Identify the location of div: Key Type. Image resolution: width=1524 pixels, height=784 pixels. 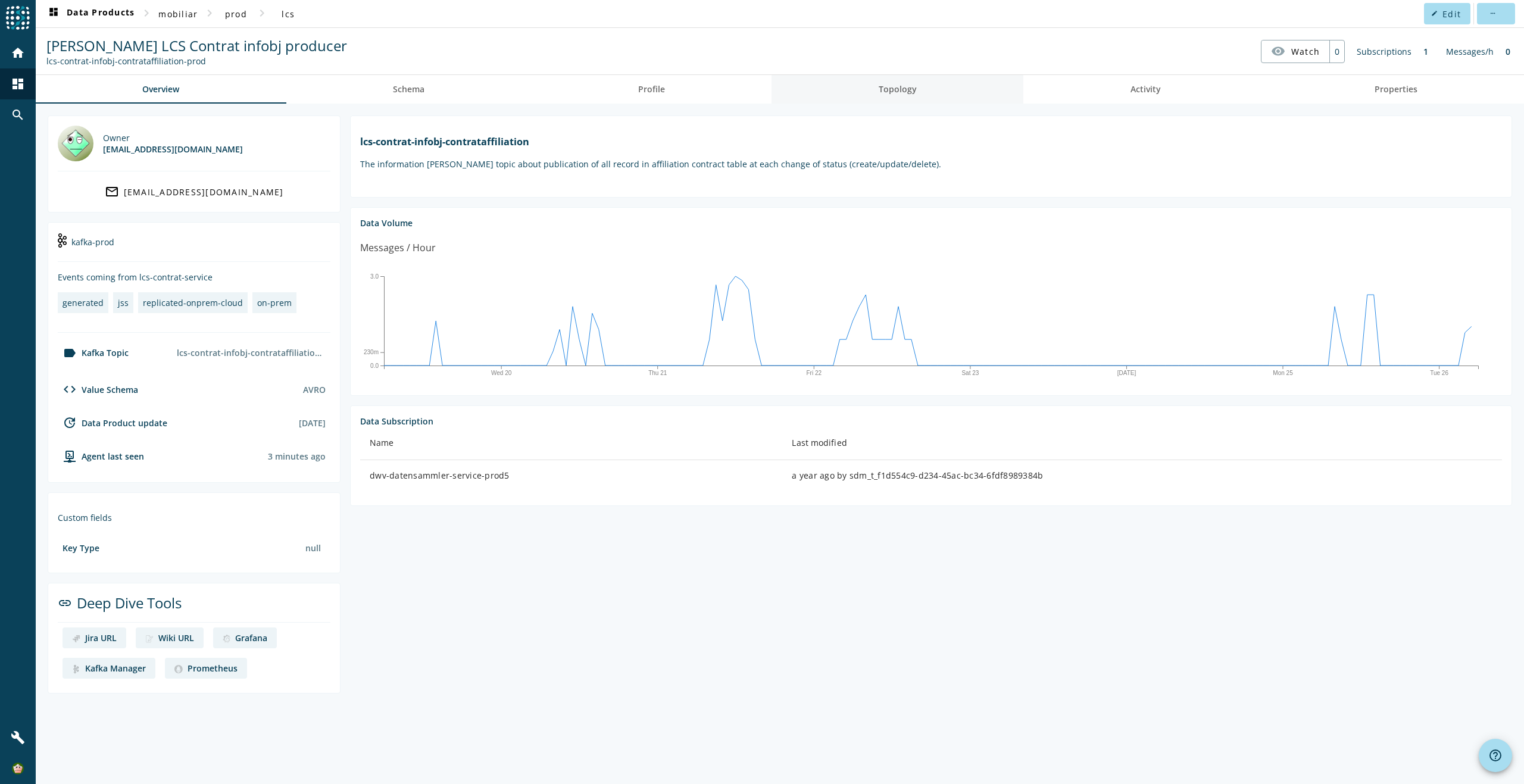
(81, 548).